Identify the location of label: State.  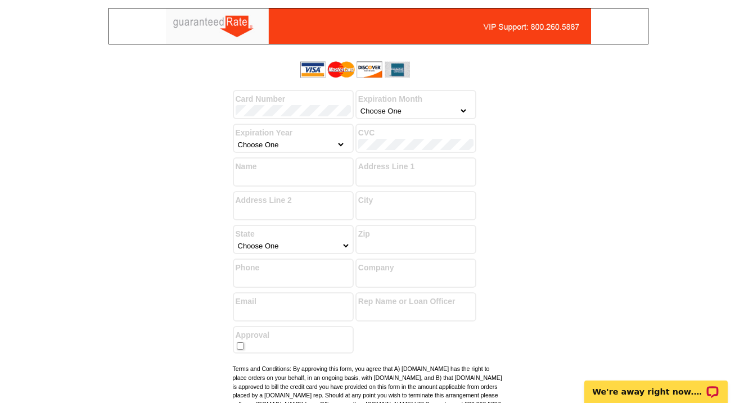
(293, 234).